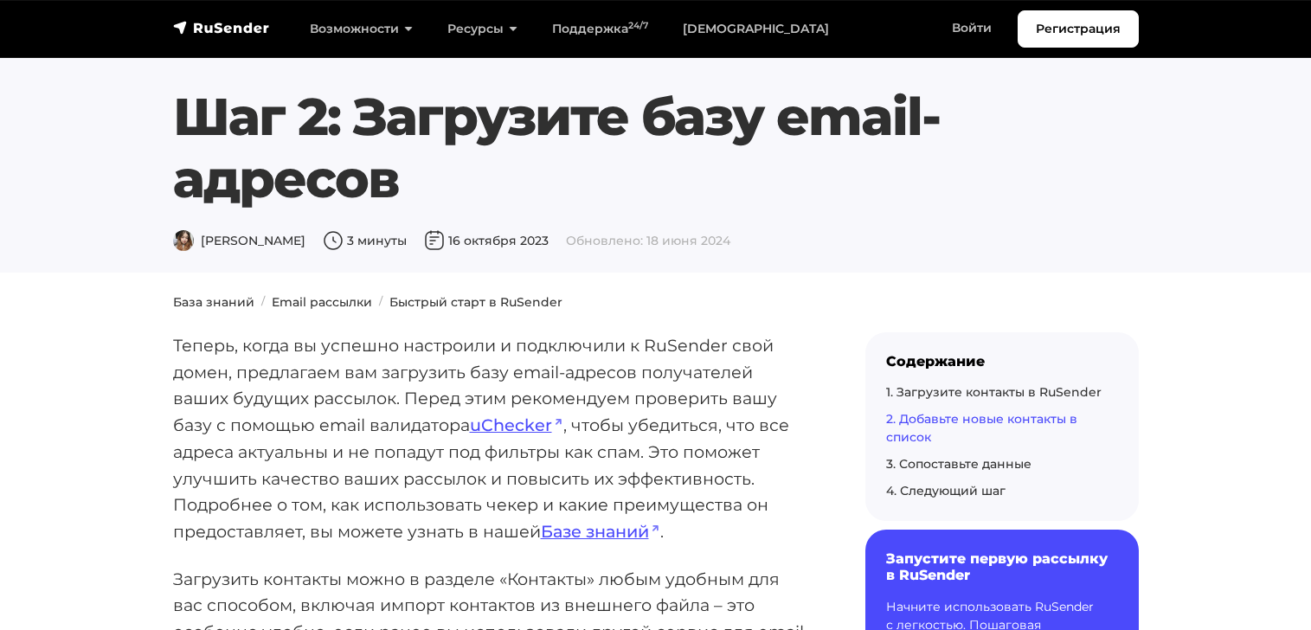  What do you see at coordinates (656, 148) in the screenshot?
I see `h1: Шаг 2: Загрузите базу email-адресов` at bounding box center [656, 148].